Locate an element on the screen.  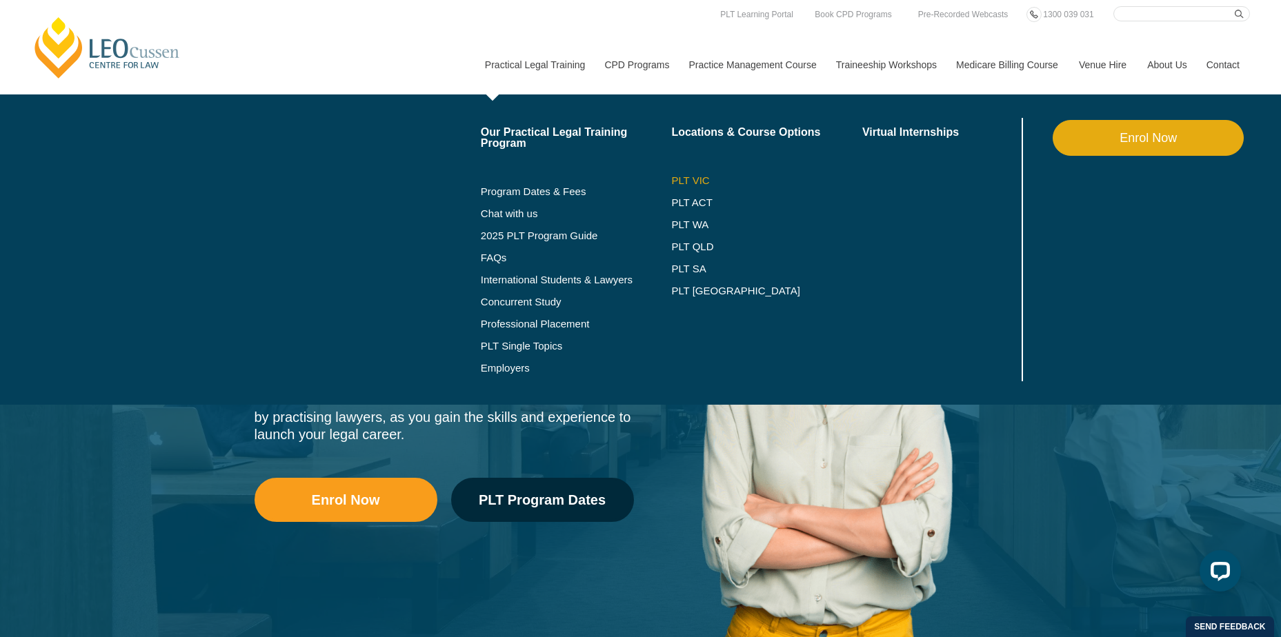
a: Professional Placement is located at coordinates (576, 324).